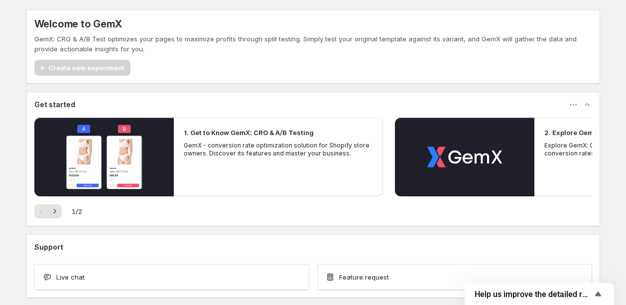 Image resolution: width=626 pixels, height=305 pixels. I want to click on h5: Welcome to GemX, so click(78, 24).